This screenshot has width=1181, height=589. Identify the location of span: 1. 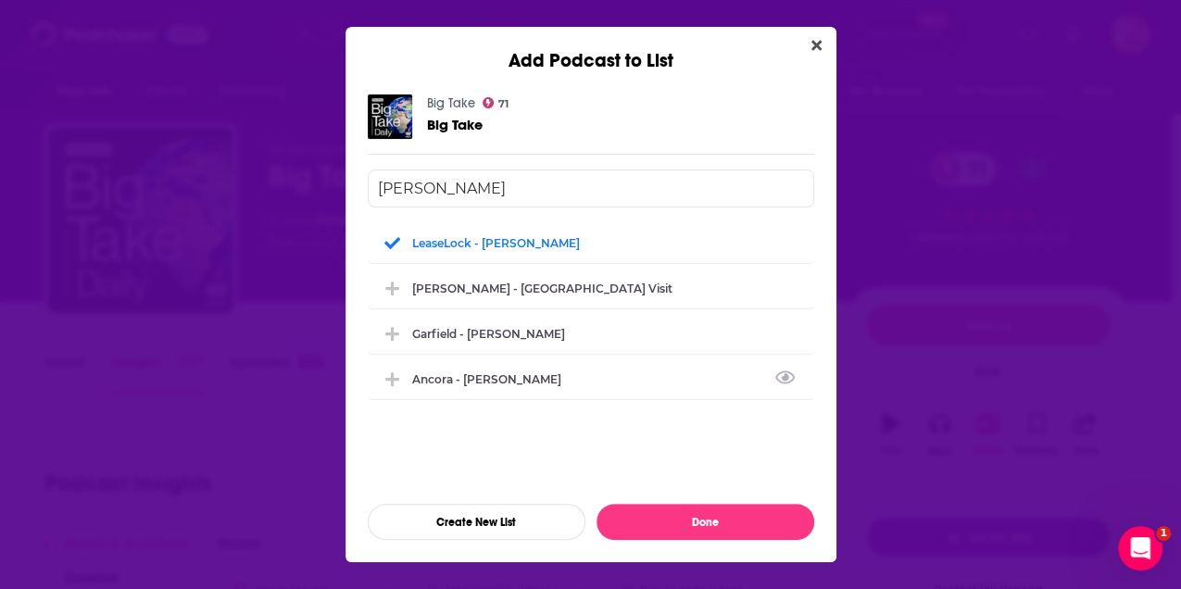
(1164, 534).